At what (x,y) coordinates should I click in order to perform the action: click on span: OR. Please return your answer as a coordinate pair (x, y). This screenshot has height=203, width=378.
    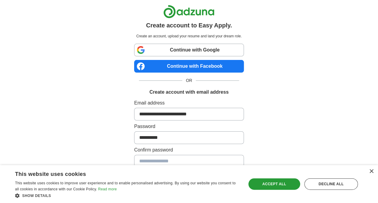
    Looking at the image, I should click on (189, 80).